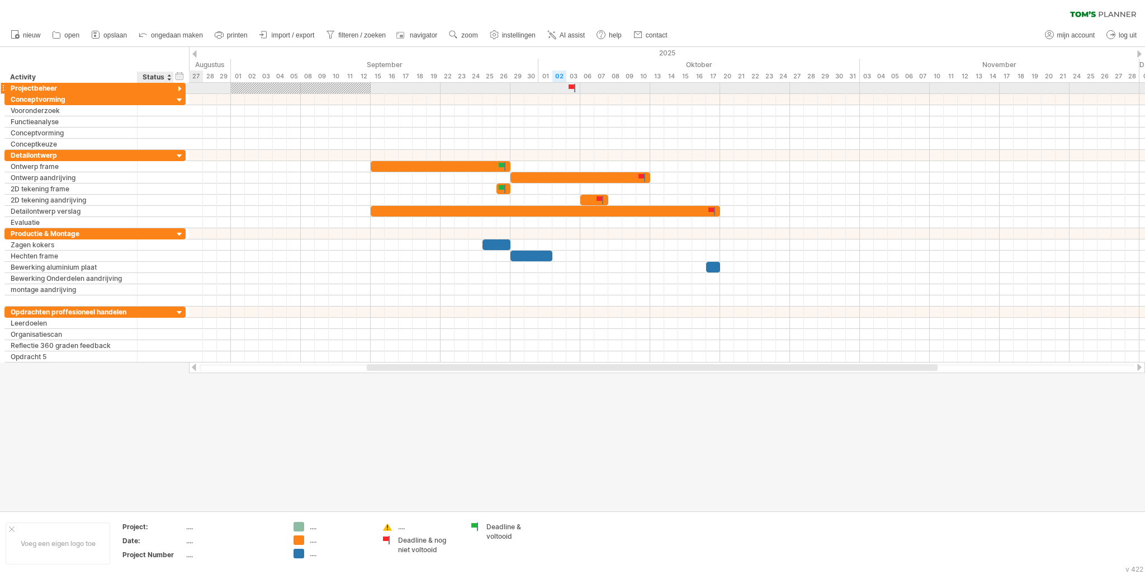  What do you see at coordinates (196, 76) in the screenshot?
I see `div: woensdag, 27 Augustus 2025` at bounding box center [196, 76].